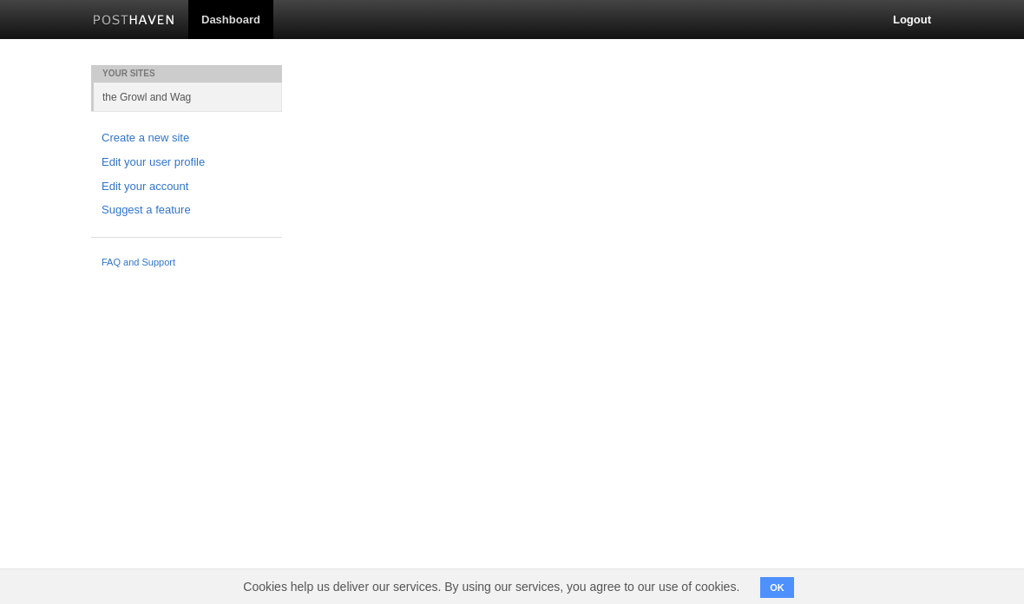 The width and height of the screenshot is (1024, 604). What do you see at coordinates (187, 210) in the screenshot?
I see `a: Suggest a feature` at bounding box center [187, 210].